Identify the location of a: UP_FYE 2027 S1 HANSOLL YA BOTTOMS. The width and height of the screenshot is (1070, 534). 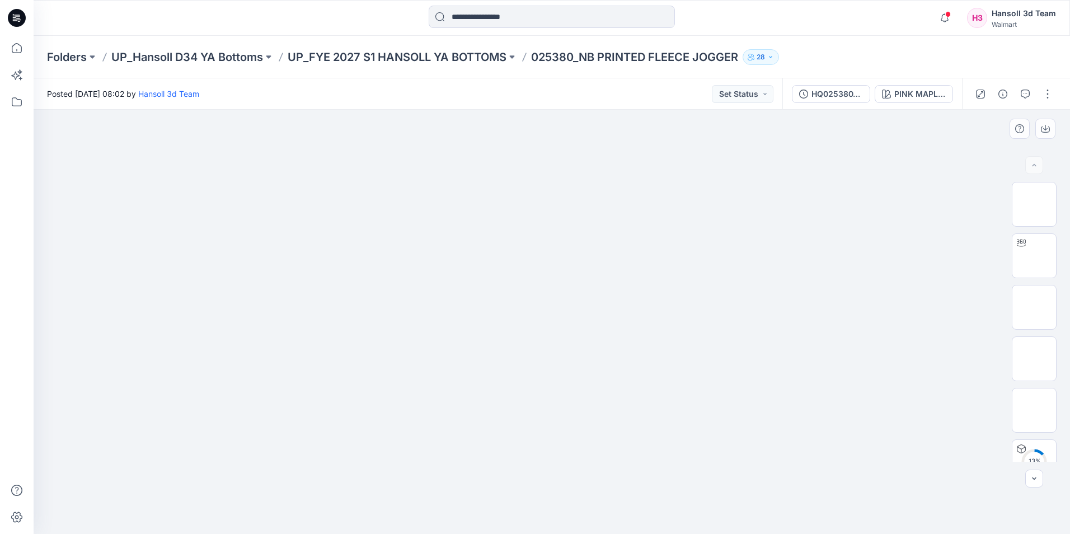
(397, 57).